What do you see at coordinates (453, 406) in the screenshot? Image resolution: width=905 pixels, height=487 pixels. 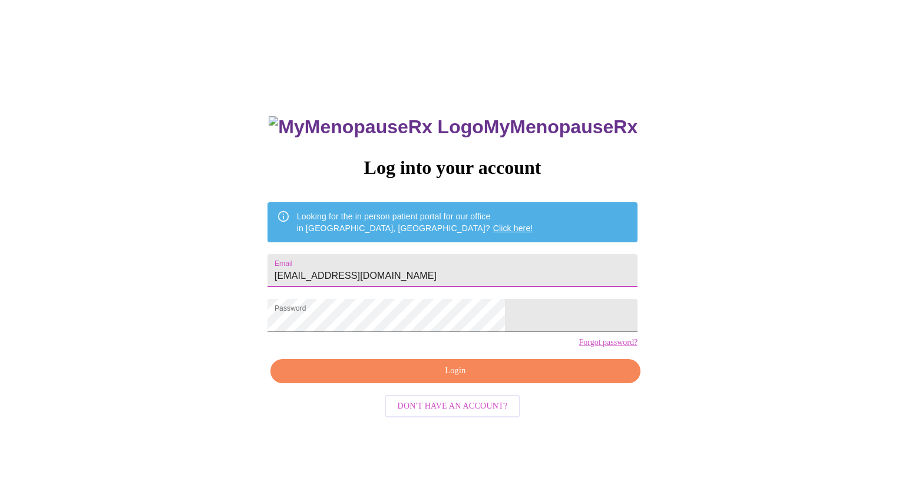 I see `button: Don't have an account?` at bounding box center [453, 406].